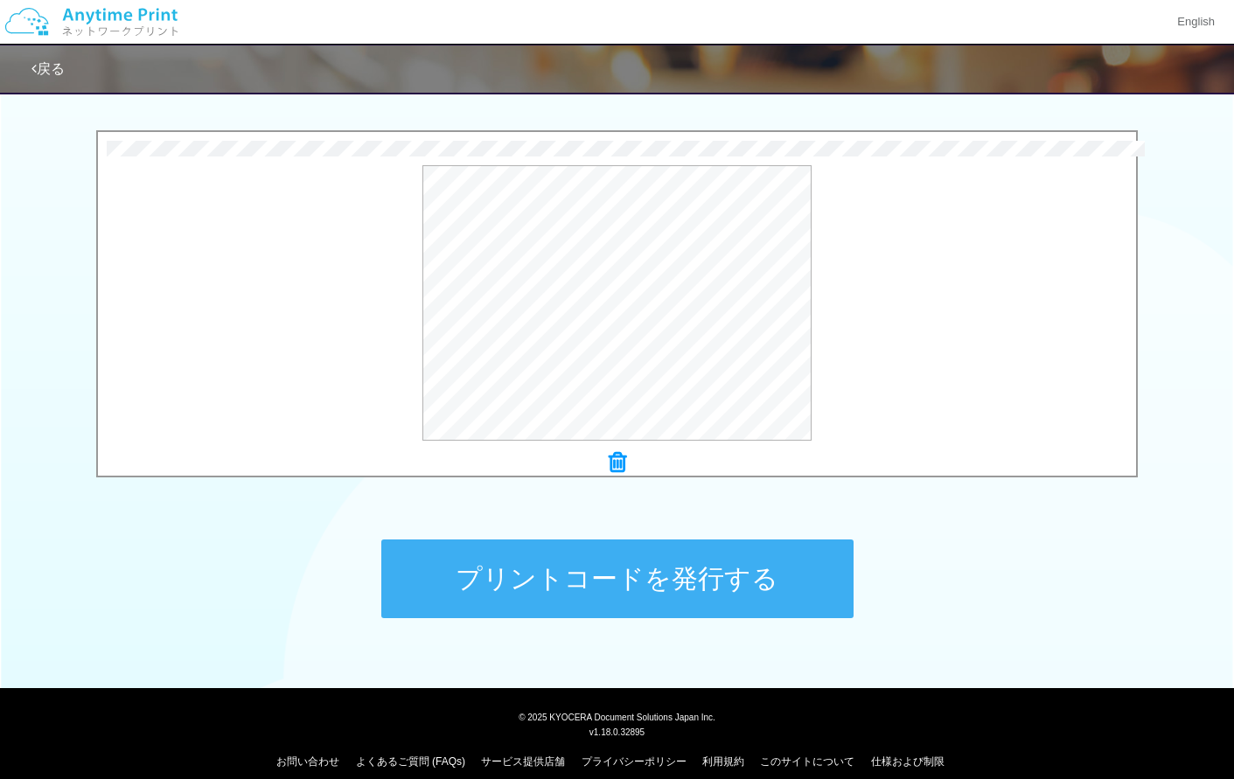 This screenshot has width=1234, height=779. Describe the element at coordinates (634, 762) in the screenshot. I see `a: プライバシーポリシー` at that location.